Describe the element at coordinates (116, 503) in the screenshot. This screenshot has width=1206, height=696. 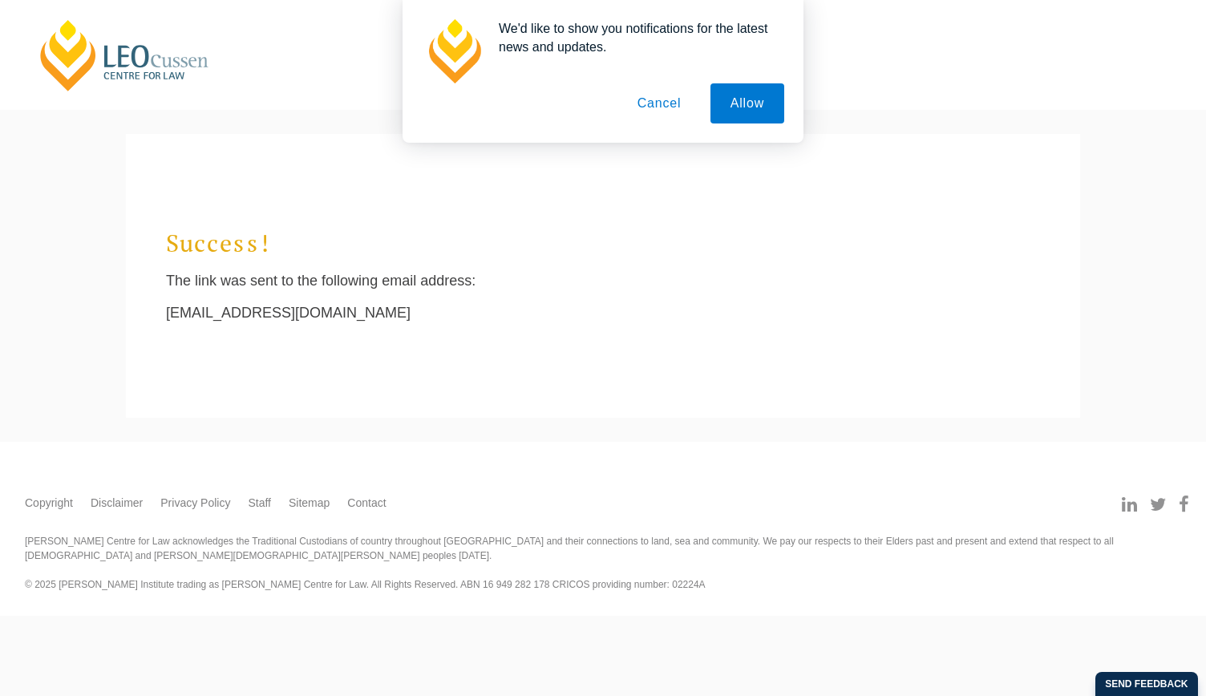
I see `a: Disclaimer` at that location.